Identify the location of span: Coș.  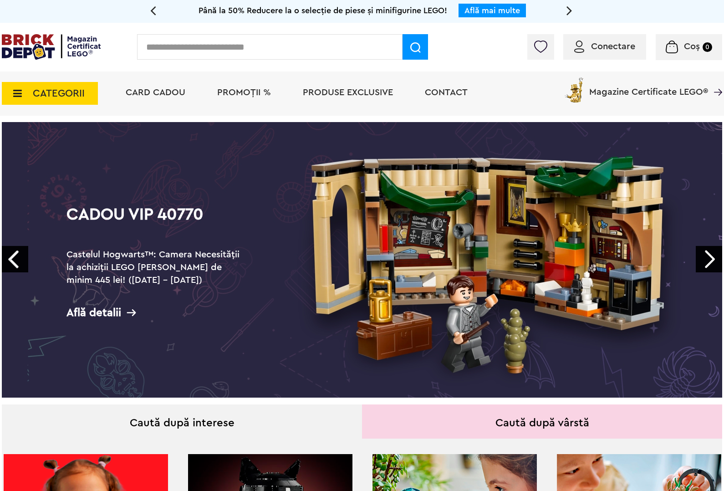
(691, 46).